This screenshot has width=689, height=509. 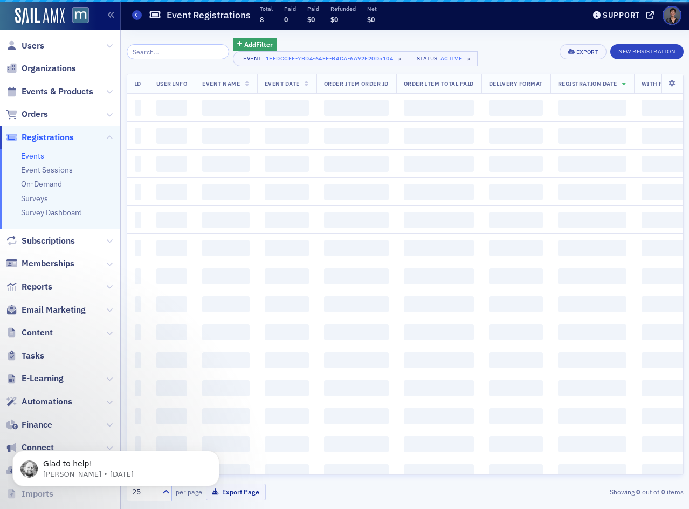 What do you see at coordinates (25, 46) in the screenshot?
I see `a: Users` at bounding box center [25, 46].